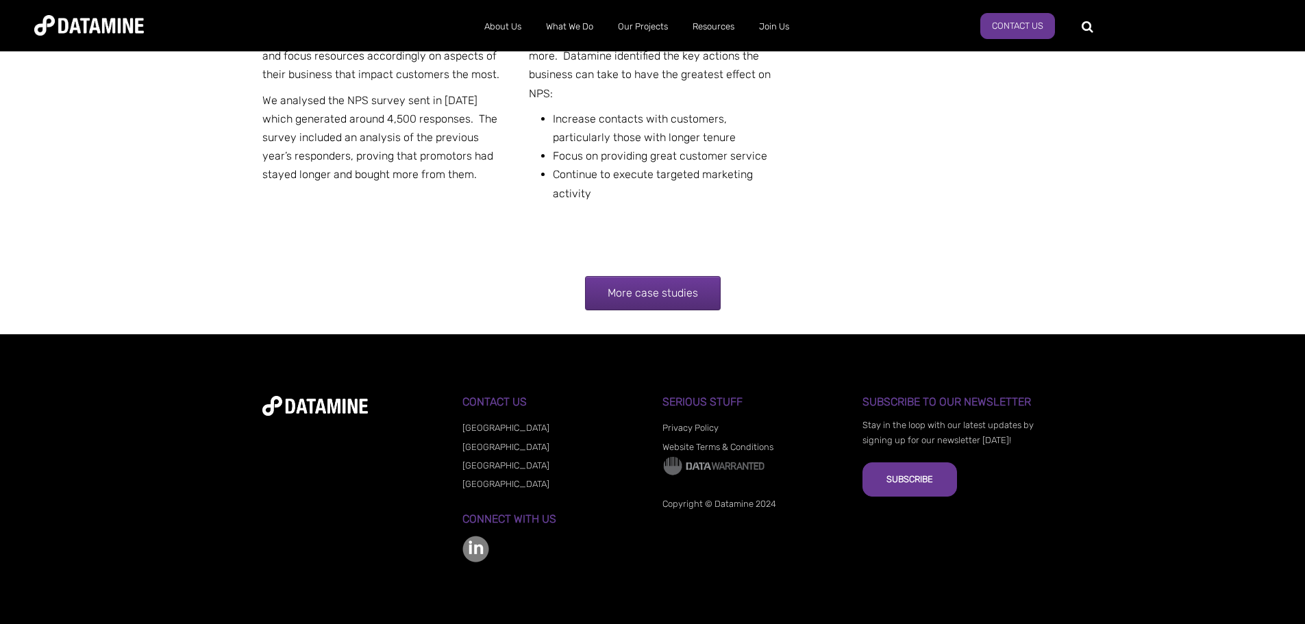 This screenshot has width=1305, height=624. What do you see at coordinates (475, 549) in the screenshot?
I see `img: linkedin-color` at bounding box center [475, 549].